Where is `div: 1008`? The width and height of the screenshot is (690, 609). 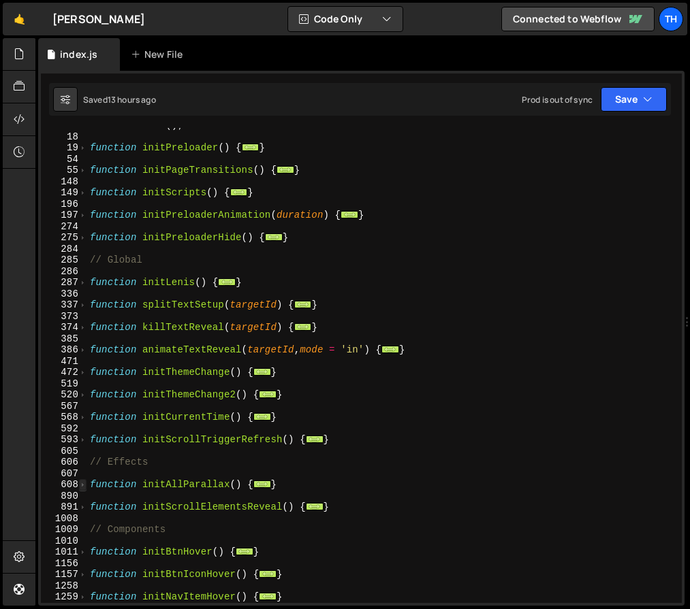
div: 1008 is located at coordinates (64, 519).